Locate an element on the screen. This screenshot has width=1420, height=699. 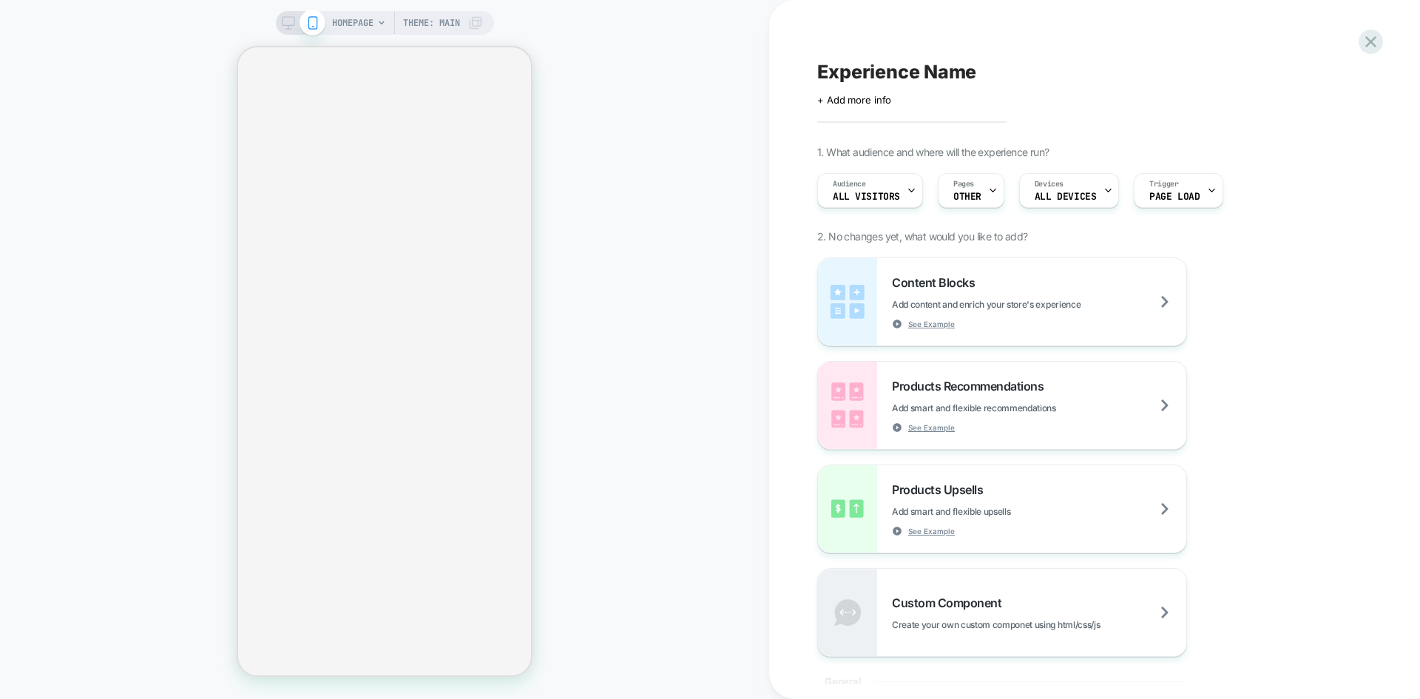
span: + Add more info is located at coordinates (854, 100).